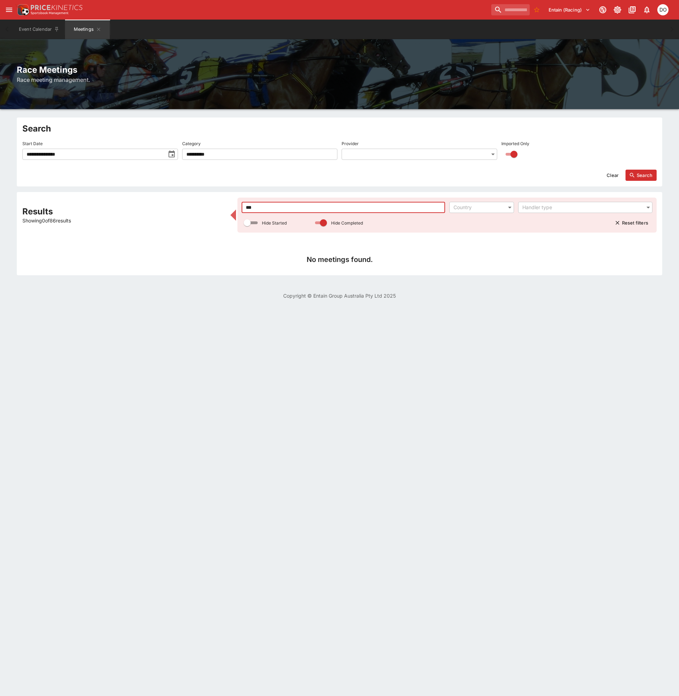  Describe the element at coordinates (33, 143) in the screenshot. I see `p: Start Date` at that location.